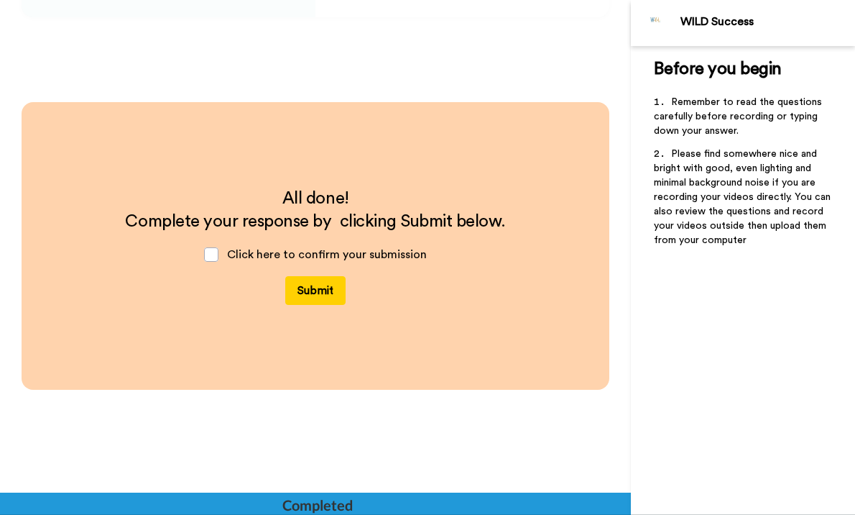 This screenshot has width=855, height=515. What do you see at coordinates (315, 290) in the screenshot?
I see `button: Submit` at bounding box center [315, 290].